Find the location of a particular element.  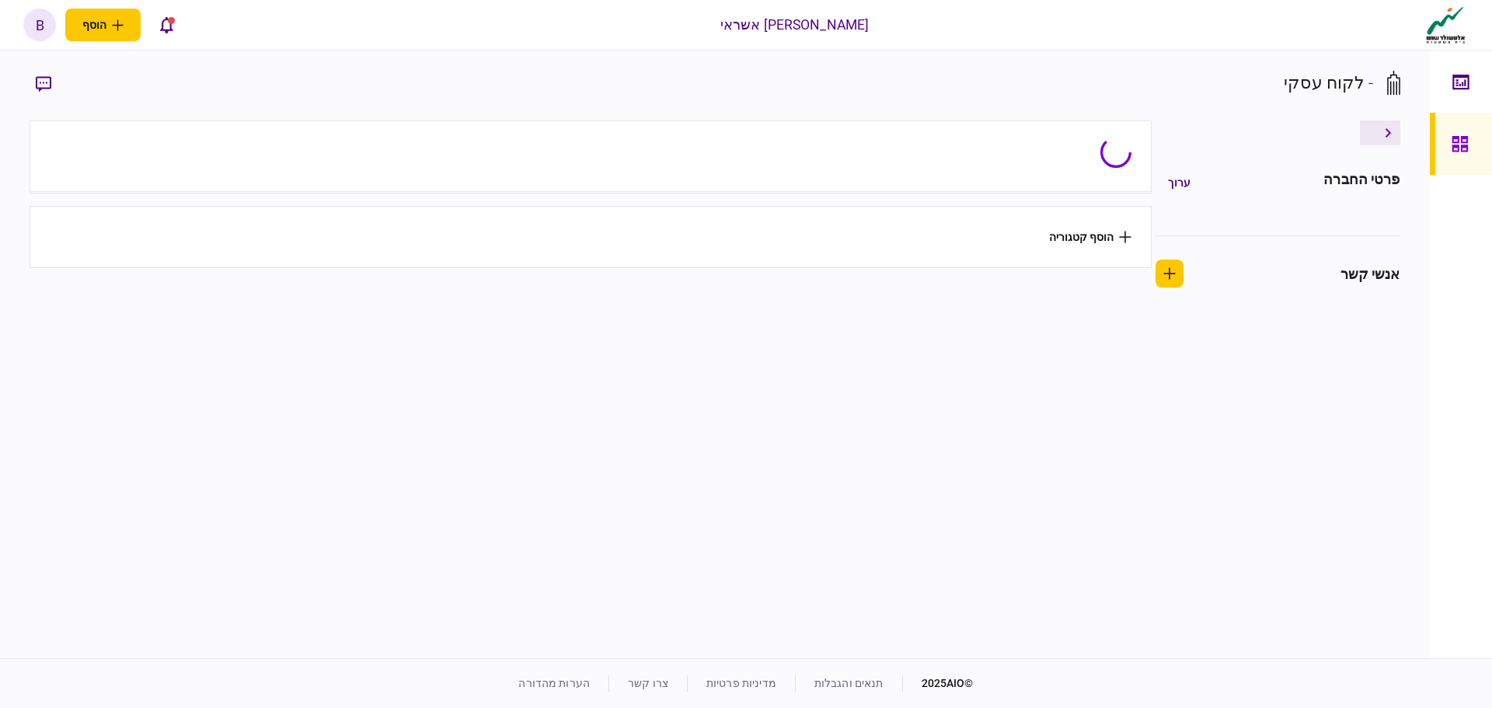

div: אנשי קשר is located at coordinates (1370, 274).